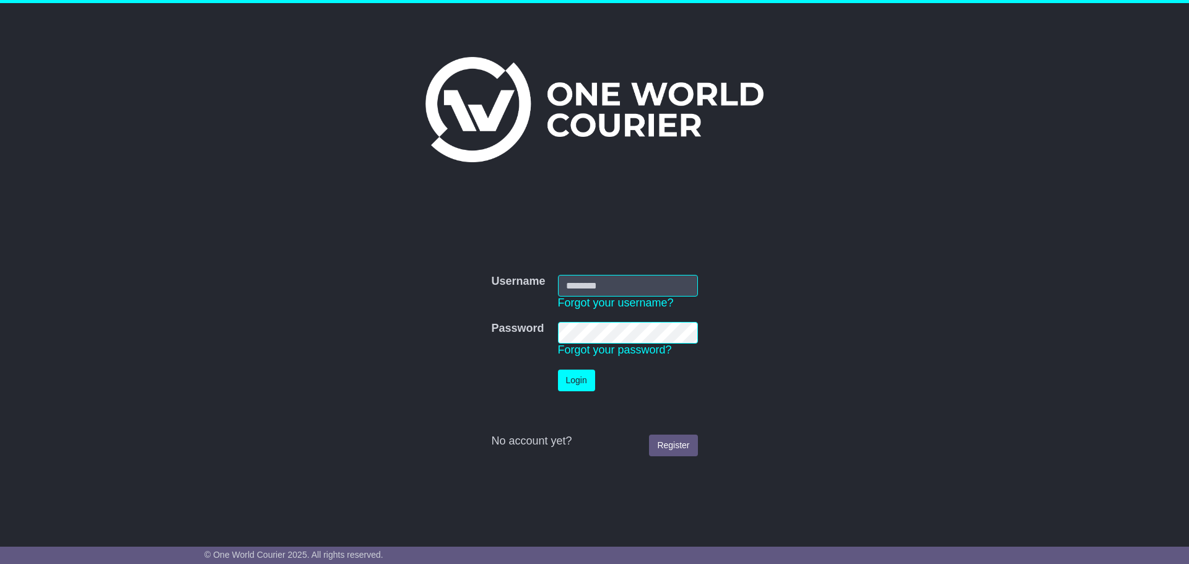 The image size is (1189, 564). I want to click on label: Username, so click(518, 282).